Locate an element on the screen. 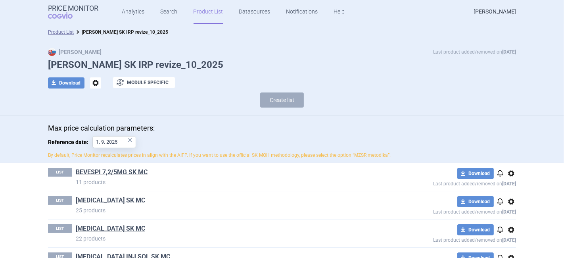  li: Product List is located at coordinates (61, 32).